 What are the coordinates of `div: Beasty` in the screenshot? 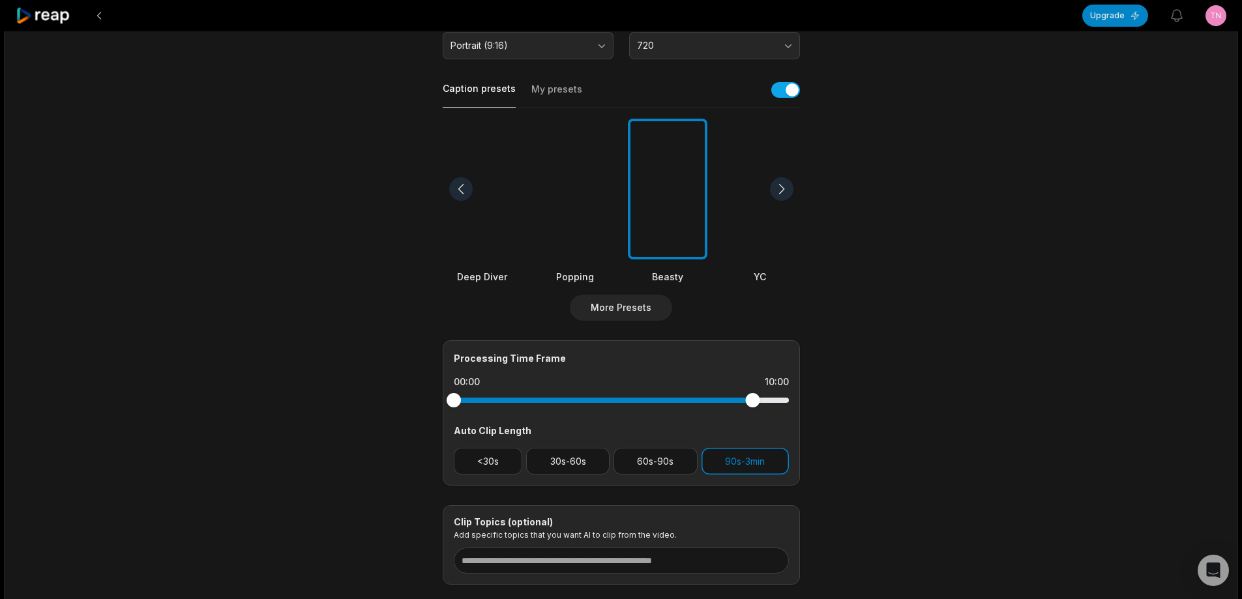 It's located at (668, 276).